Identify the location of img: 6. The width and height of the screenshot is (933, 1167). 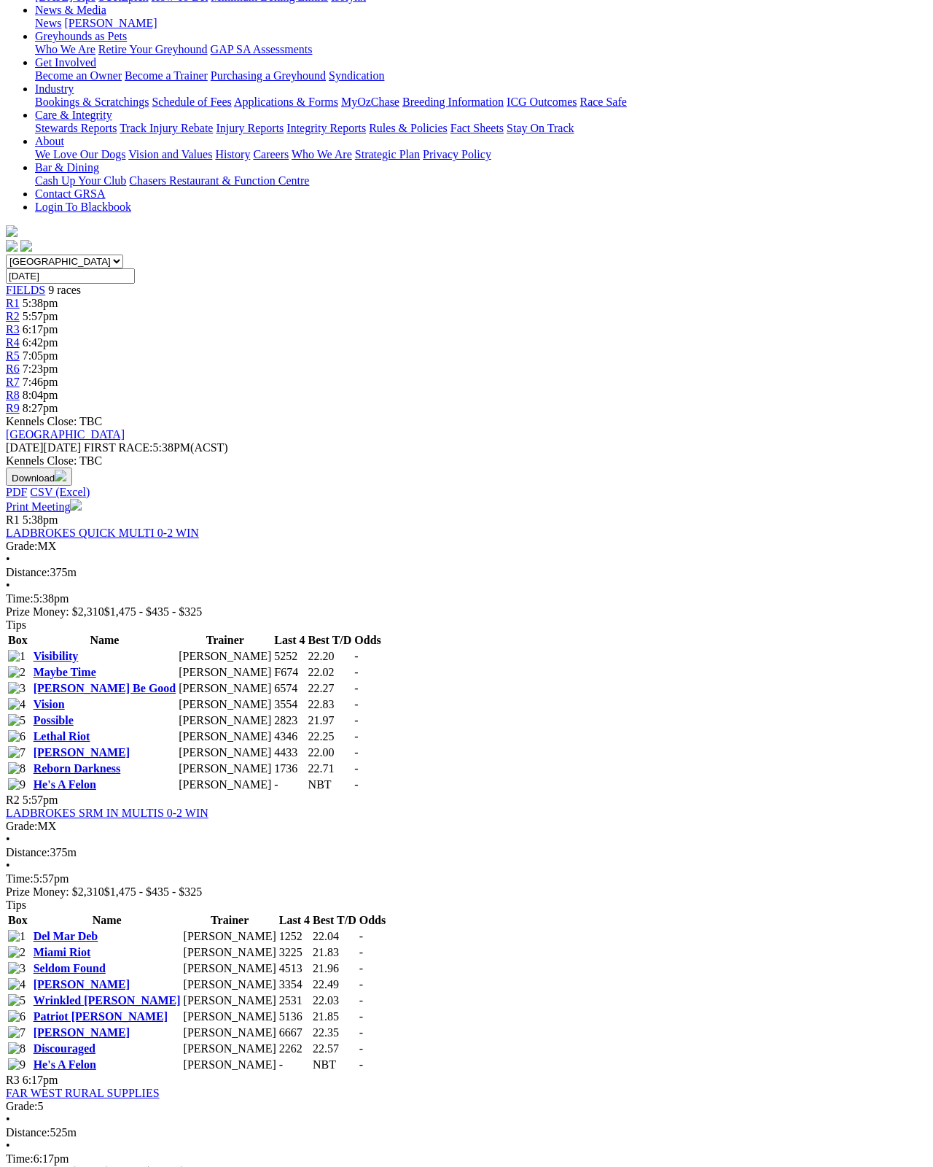
(17, 1016).